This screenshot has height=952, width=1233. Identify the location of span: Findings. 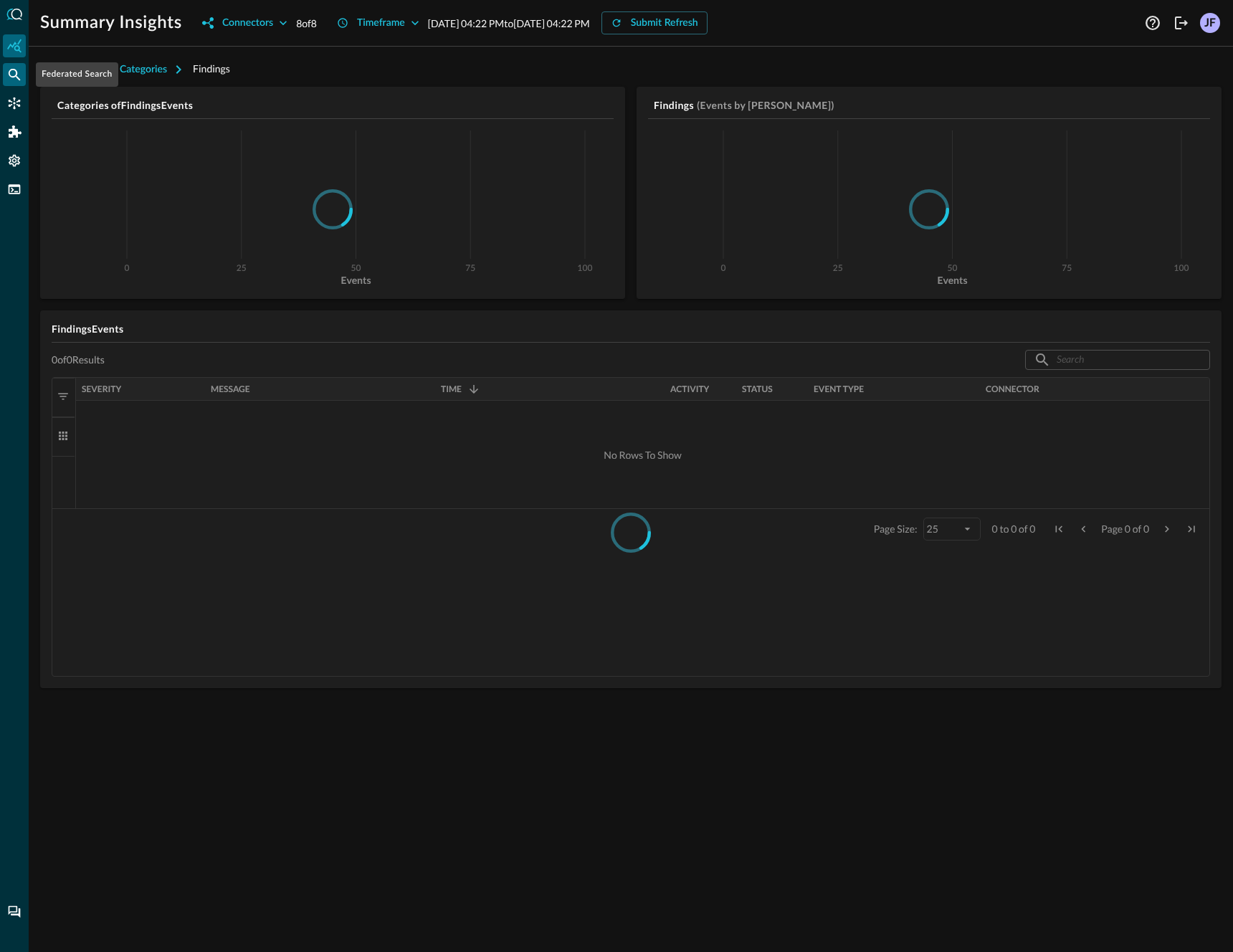
(211, 68).